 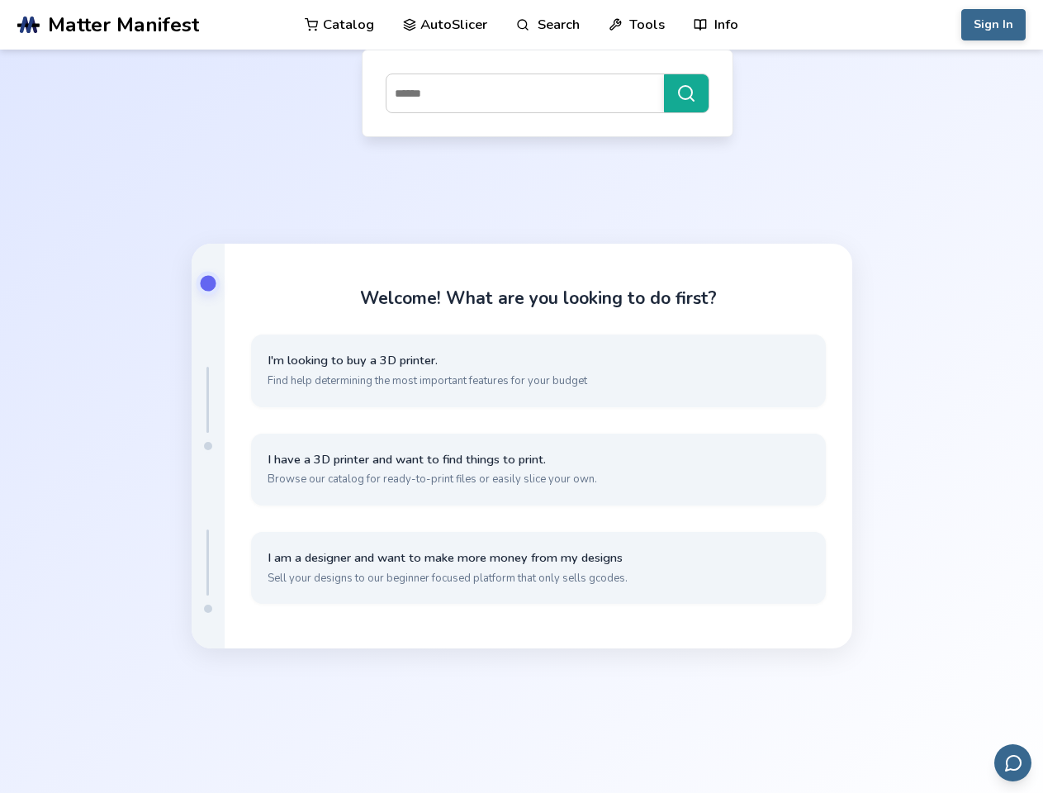 I want to click on button: Sign In, so click(x=993, y=25).